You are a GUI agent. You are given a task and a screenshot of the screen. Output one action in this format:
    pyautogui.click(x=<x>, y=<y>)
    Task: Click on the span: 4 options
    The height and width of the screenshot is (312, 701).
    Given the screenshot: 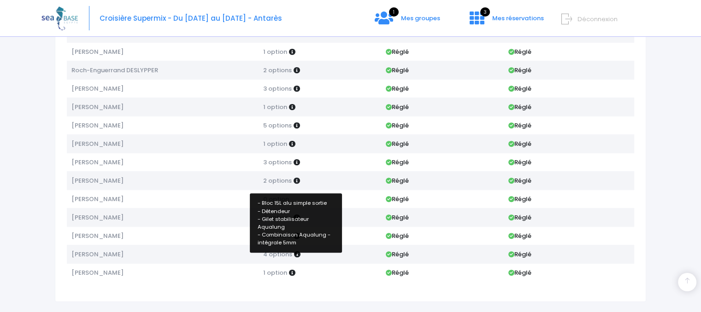 What is the action you would take?
    pyautogui.click(x=277, y=254)
    